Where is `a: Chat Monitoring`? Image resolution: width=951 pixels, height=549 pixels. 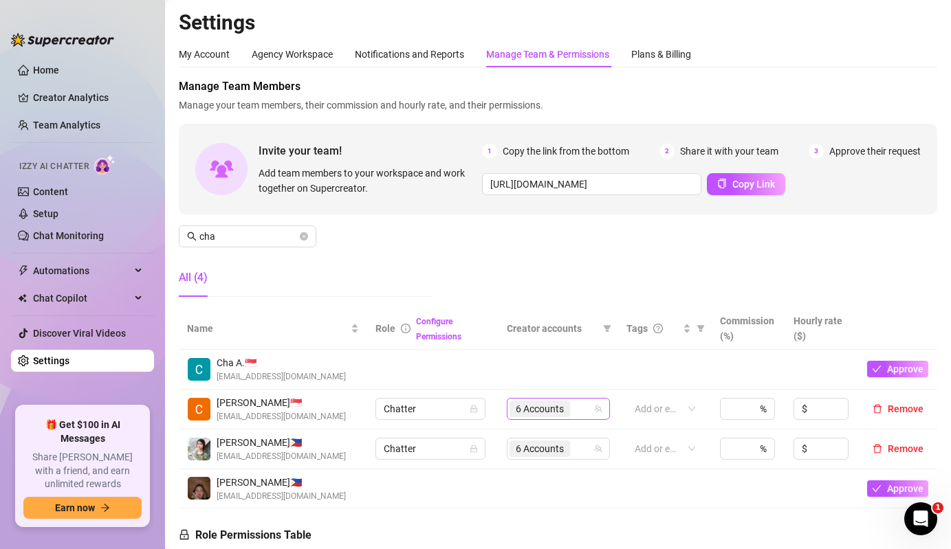 a: Chat Monitoring is located at coordinates (68, 236).